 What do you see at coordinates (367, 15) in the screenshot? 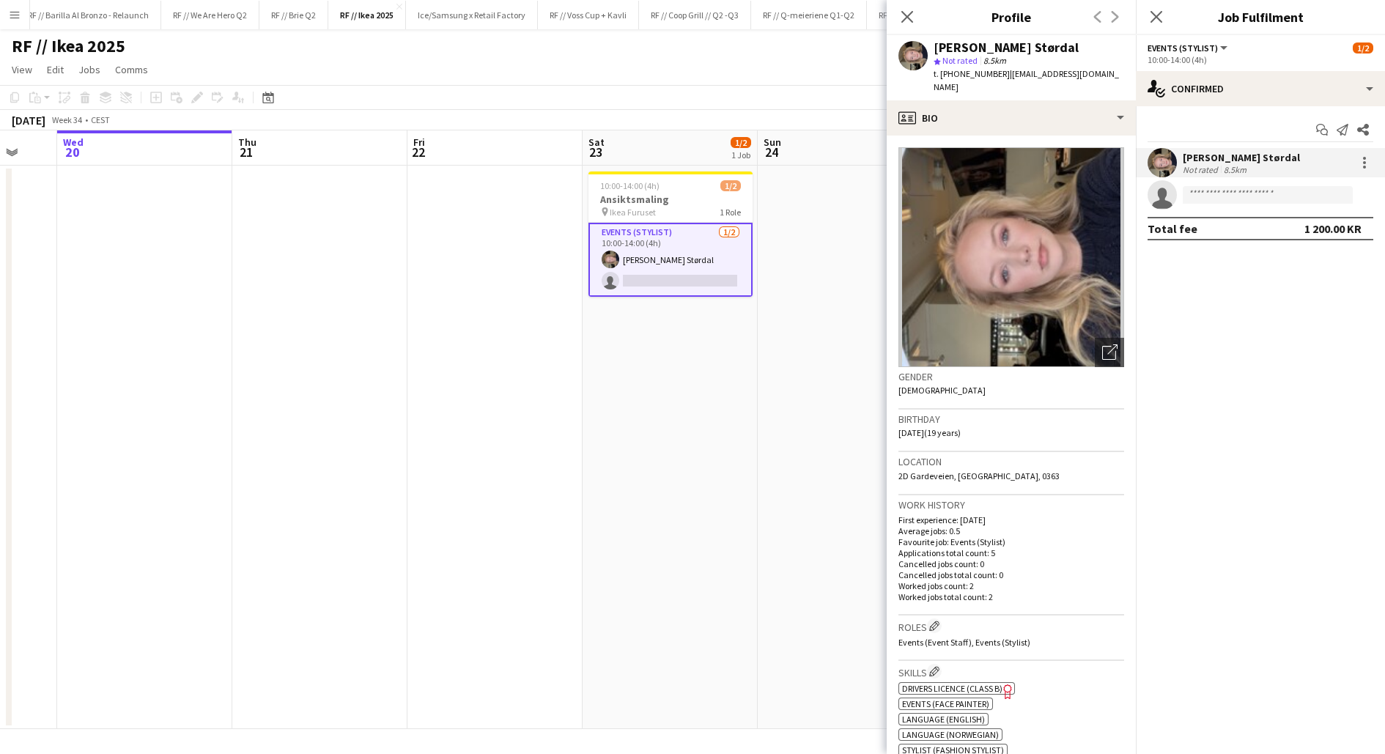
I see `button: RF // Ikea 2025` at bounding box center [367, 15].